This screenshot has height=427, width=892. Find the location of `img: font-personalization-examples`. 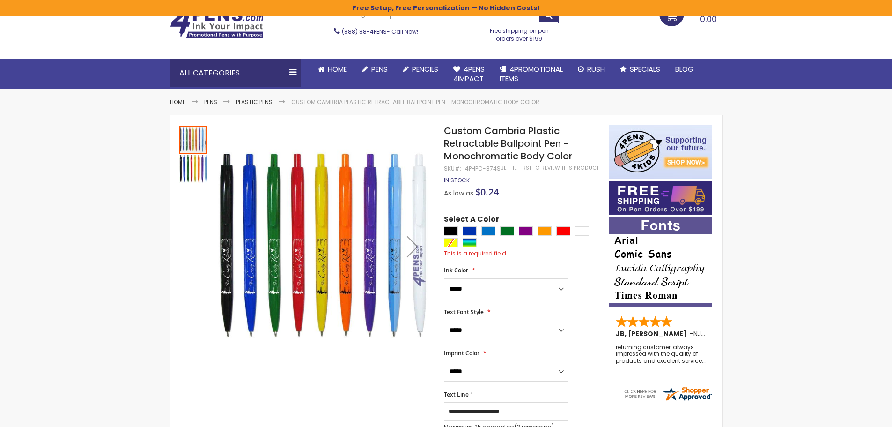

img: font-personalization-examples is located at coordinates (661, 262).